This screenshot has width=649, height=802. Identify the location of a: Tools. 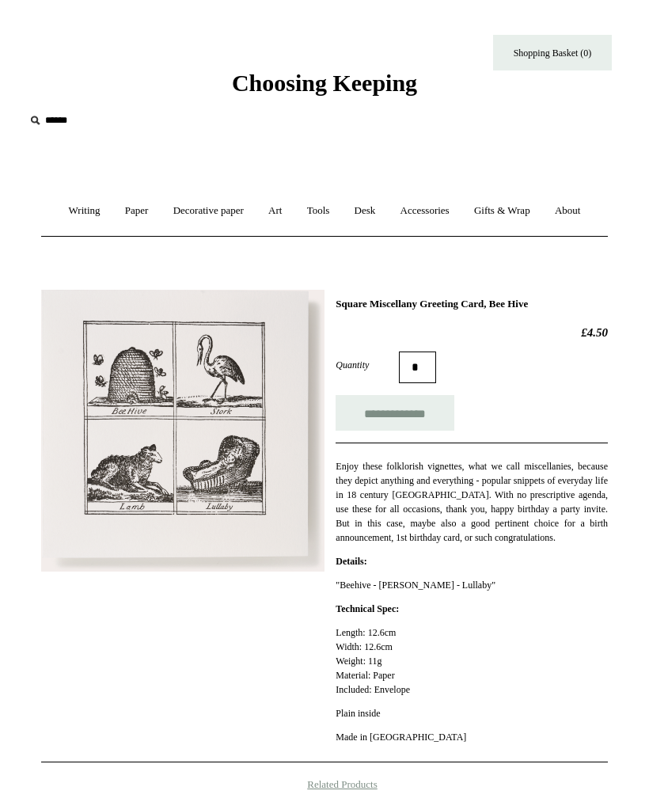
(318, 211).